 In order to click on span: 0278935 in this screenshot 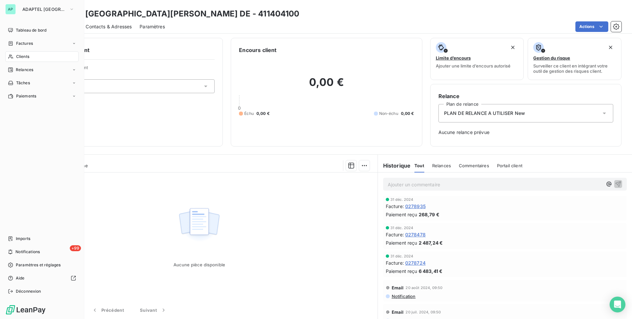, I will do `click(415, 206)`.